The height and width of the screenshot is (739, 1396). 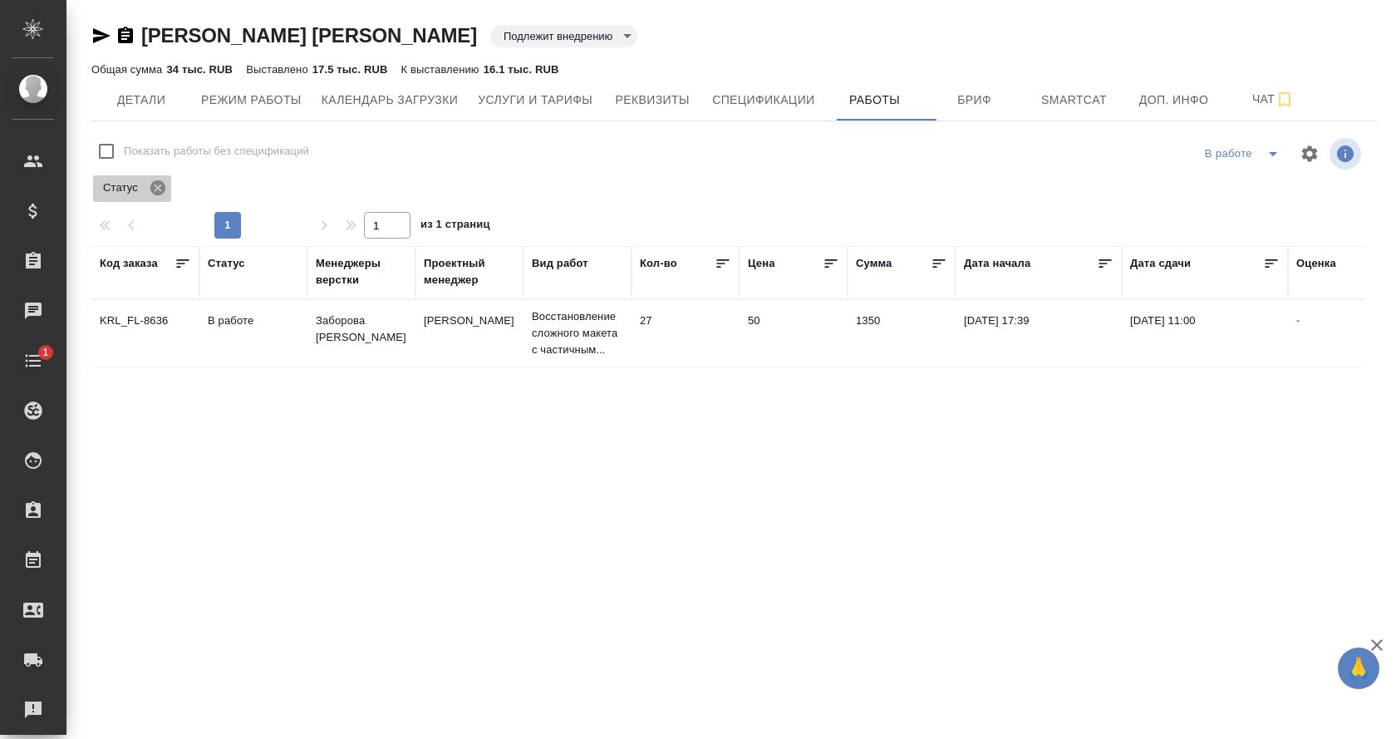 What do you see at coordinates (997, 263) in the screenshot?
I see `div: Дата начала` at bounding box center [997, 263].